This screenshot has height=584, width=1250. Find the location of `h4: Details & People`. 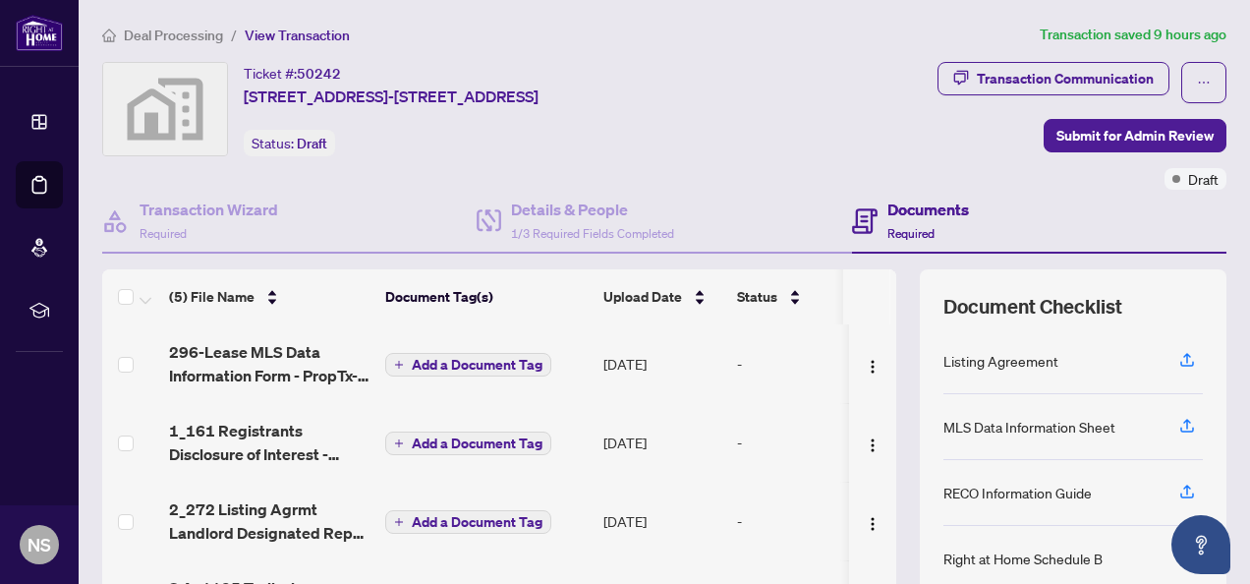

h4: Details & People is located at coordinates (592, 209).